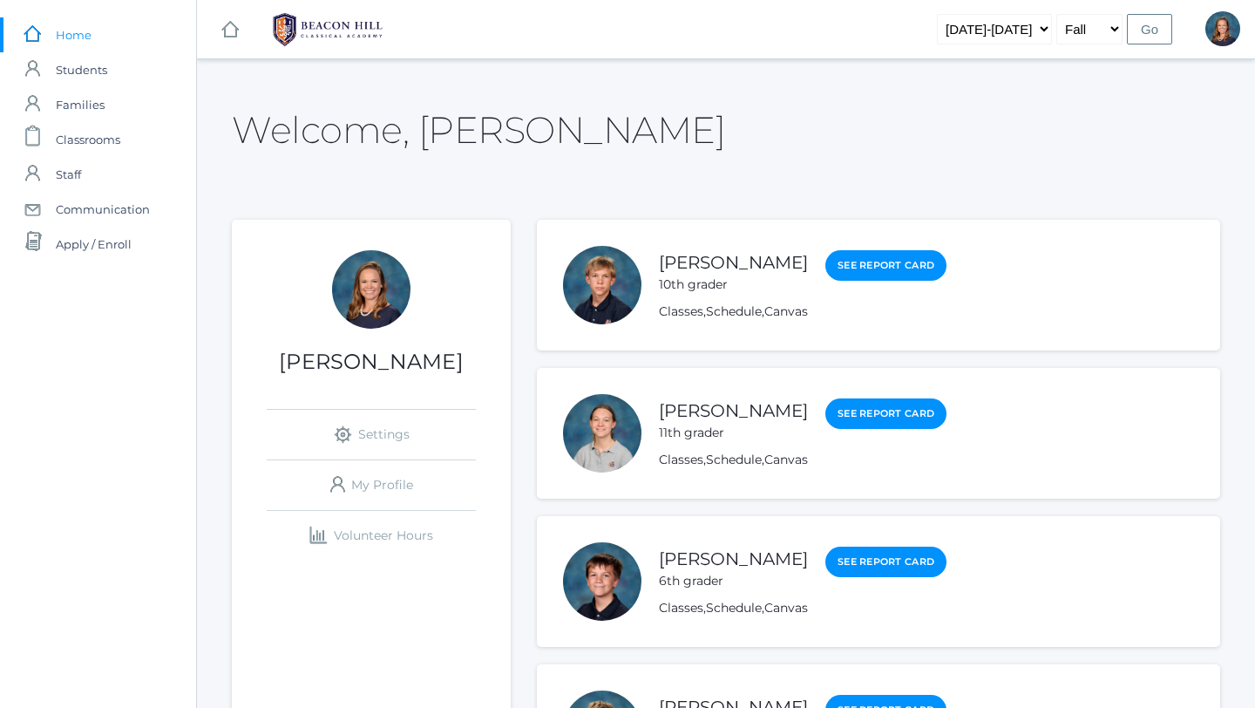 This screenshot has height=708, width=1255. I want to click on div: 11th grader, so click(733, 432).